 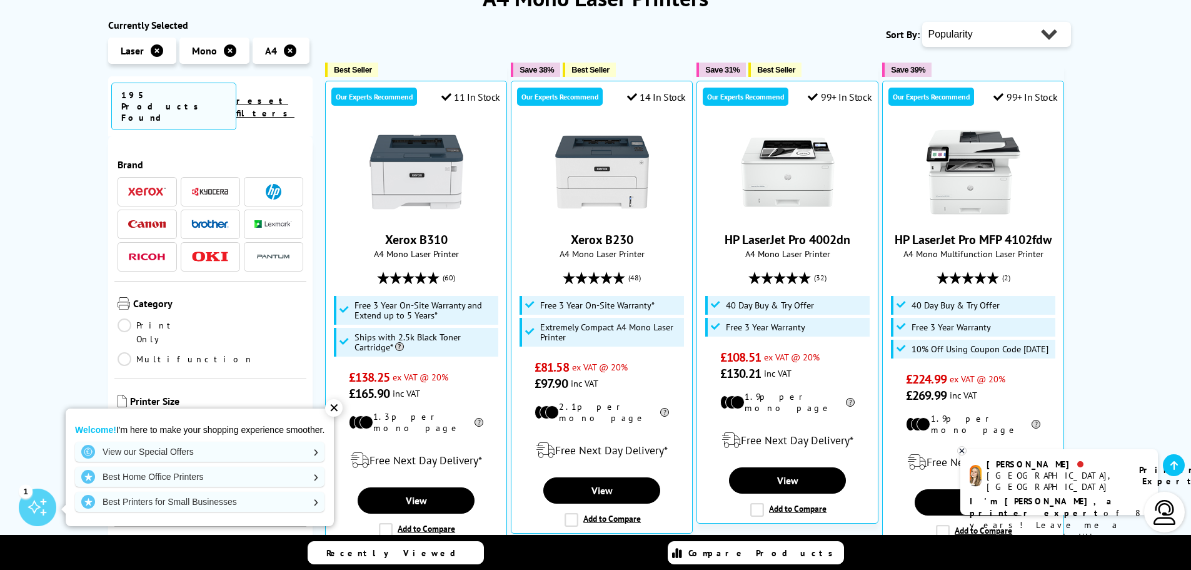 I want to click on span: £138.25, so click(x=369, y=377).